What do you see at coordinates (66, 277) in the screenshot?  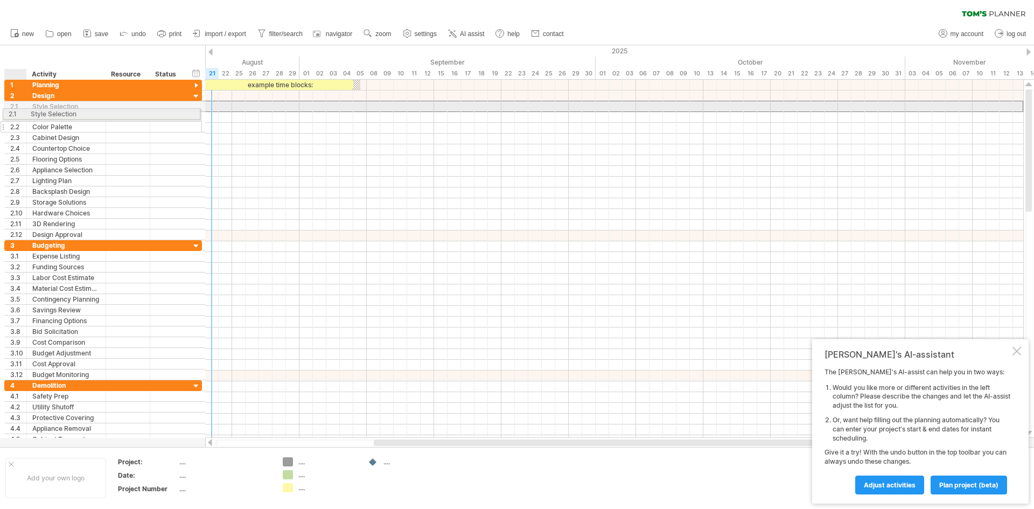 I see `div: Labor Cost Estimate` at bounding box center [66, 277].